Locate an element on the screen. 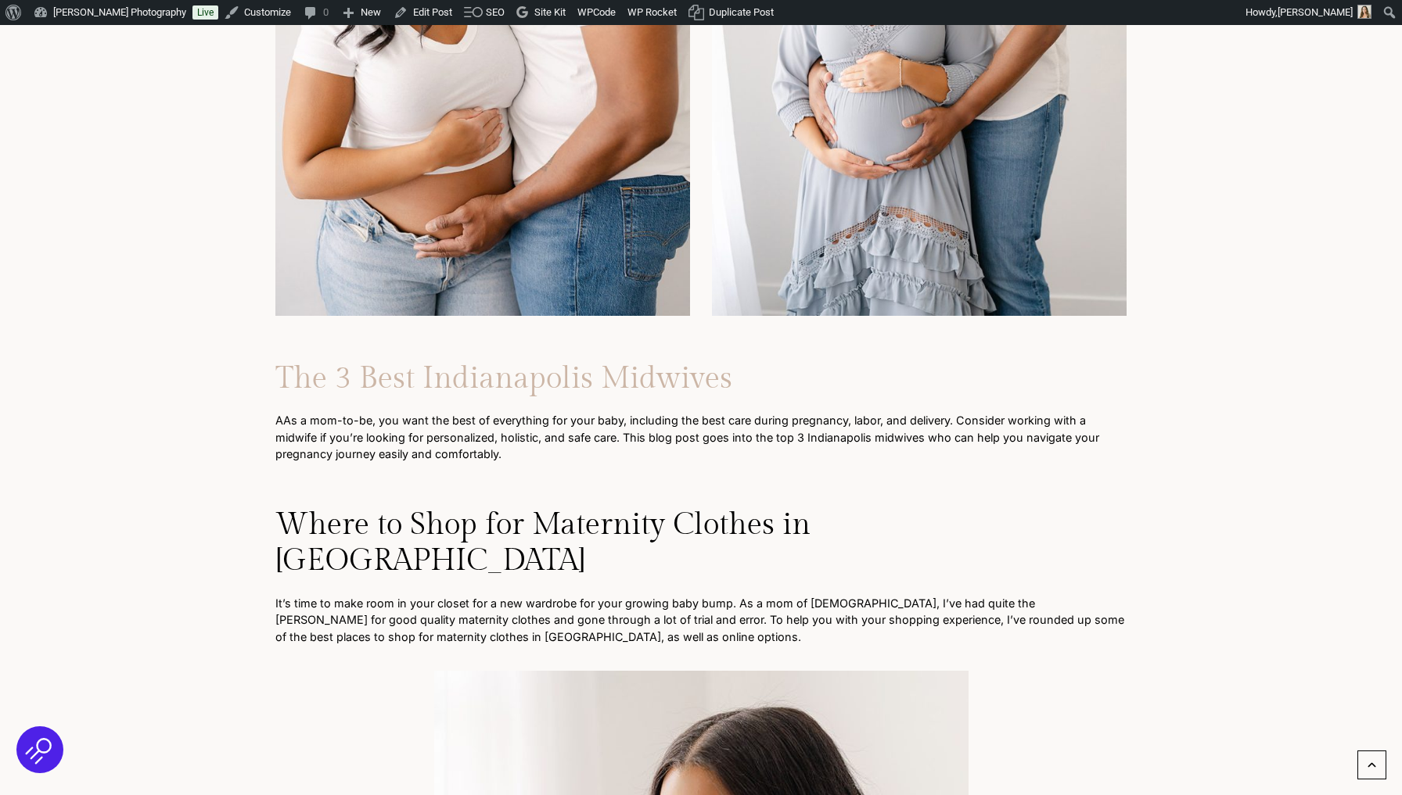  a: Scroll to top is located at coordinates (1371, 765).